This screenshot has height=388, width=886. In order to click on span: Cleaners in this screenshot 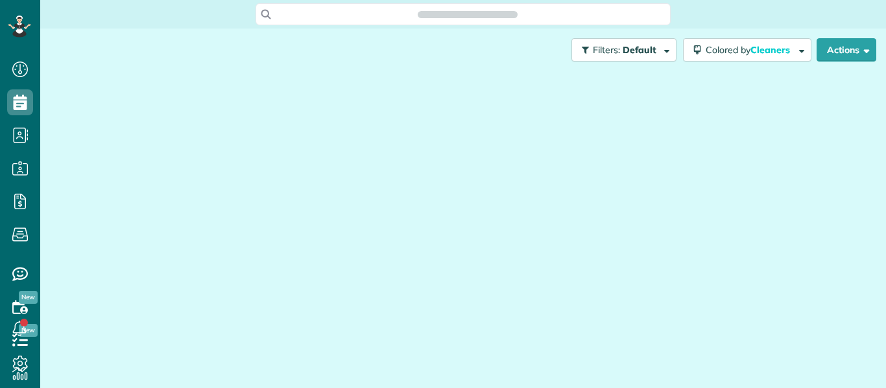, I will do `click(771, 50)`.